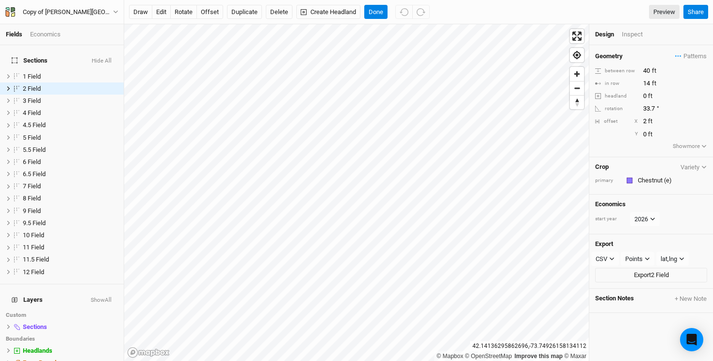  Describe the element at coordinates (577, 88) in the screenshot. I see `span: Zoom out` at that location.